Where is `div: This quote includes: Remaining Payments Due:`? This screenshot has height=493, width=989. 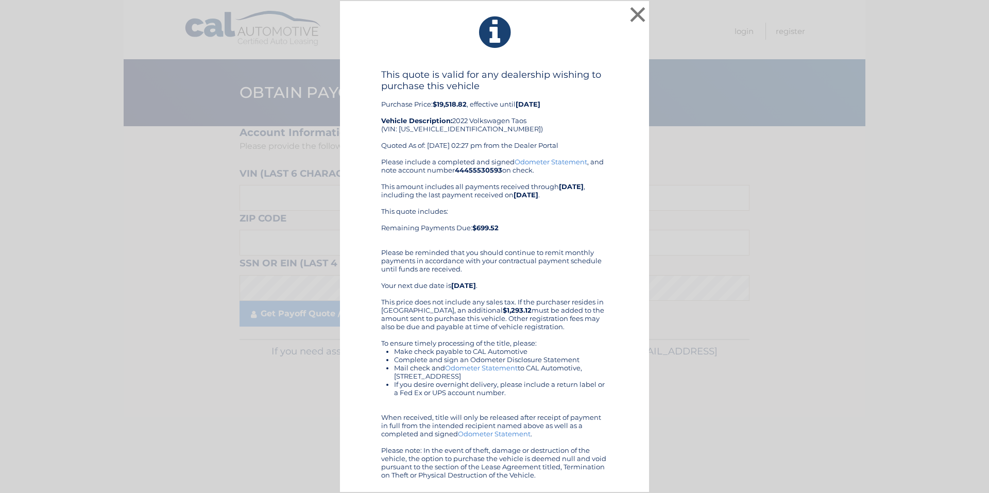 div: This quote includes: Remaining Payments Due: is located at coordinates (494, 224).